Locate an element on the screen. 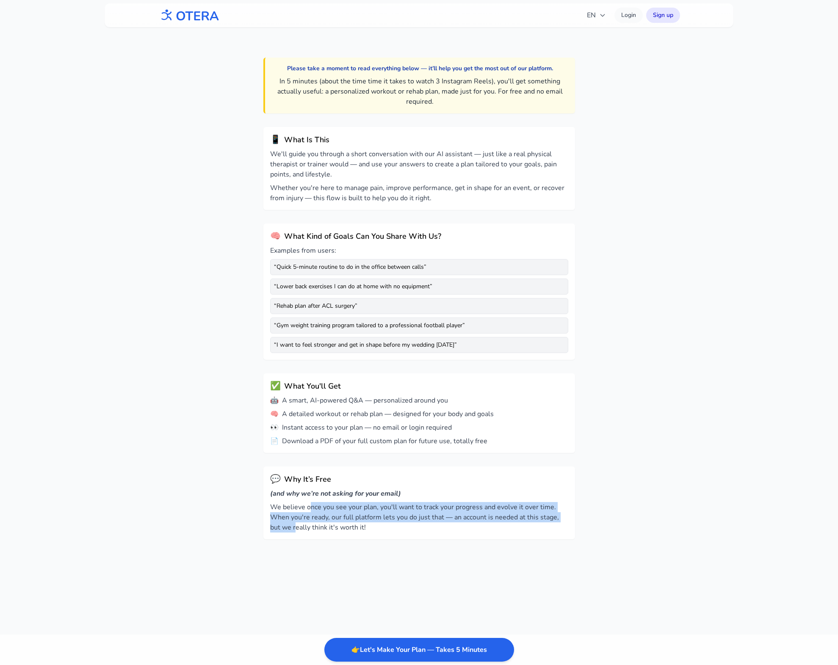  button: Start creating your personalized workout or rehab plan is located at coordinates (419, 650).